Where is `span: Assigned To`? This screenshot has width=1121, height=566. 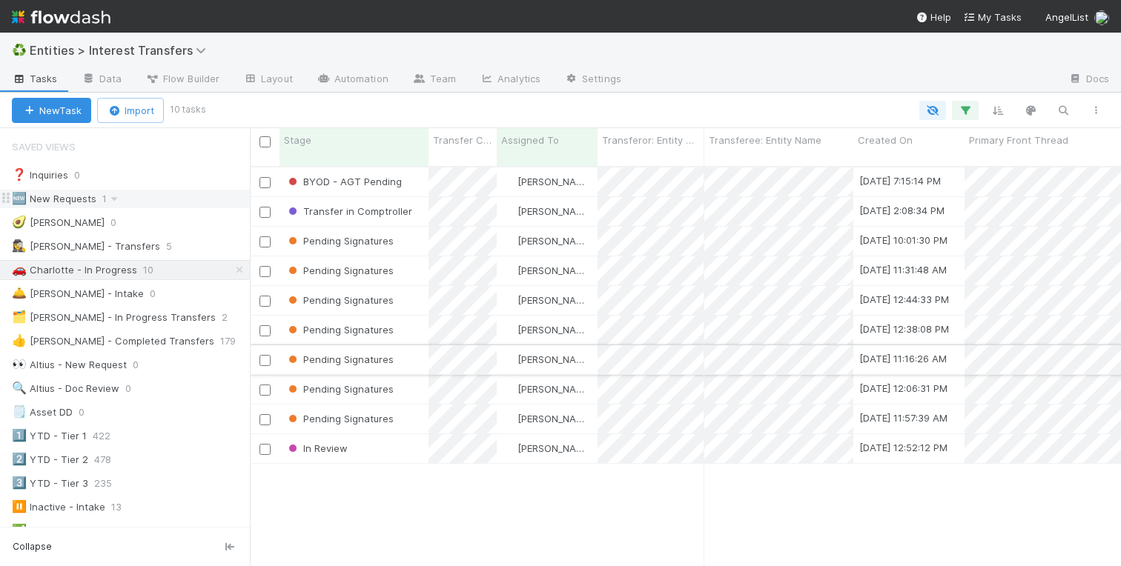 span: Assigned To is located at coordinates (530, 140).